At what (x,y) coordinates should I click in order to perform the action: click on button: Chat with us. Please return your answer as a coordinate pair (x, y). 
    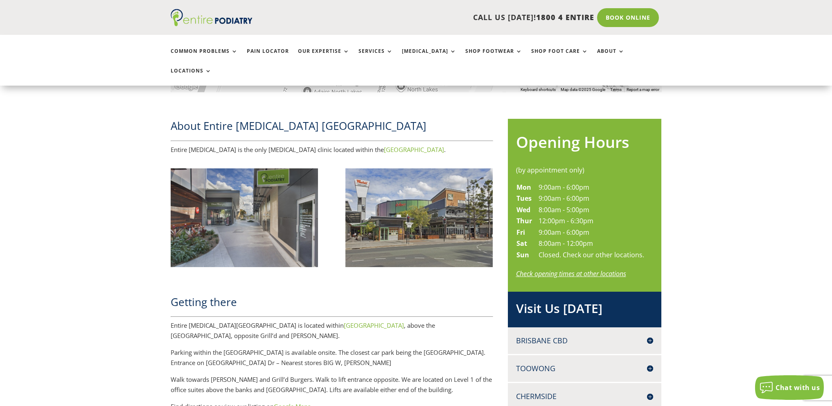
    Looking at the image, I should click on (789, 387).